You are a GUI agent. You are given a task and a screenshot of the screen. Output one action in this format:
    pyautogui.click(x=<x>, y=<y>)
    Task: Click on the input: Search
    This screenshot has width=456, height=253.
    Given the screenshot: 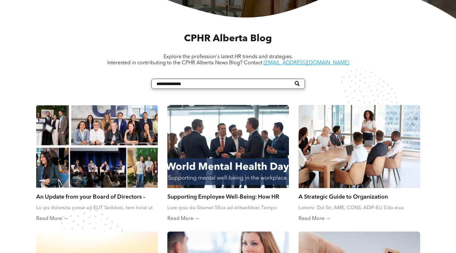 What is the action you would take?
    pyautogui.click(x=228, y=84)
    